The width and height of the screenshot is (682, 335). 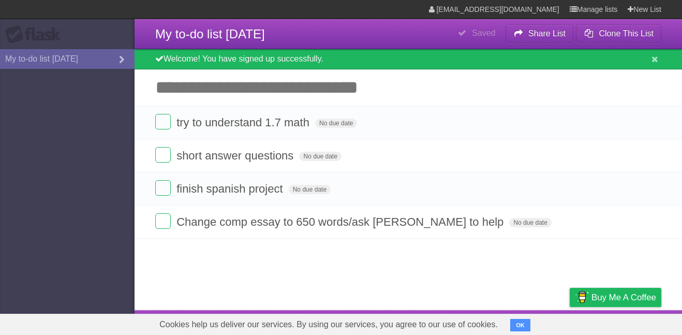 What do you see at coordinates (487, 323) in the screenshot?
I see `a: Developers` at bounding box center [487, 323].